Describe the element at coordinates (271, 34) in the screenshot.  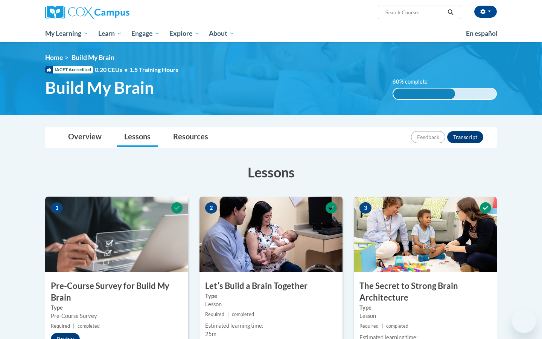
I see `div: Main menu` at that location.